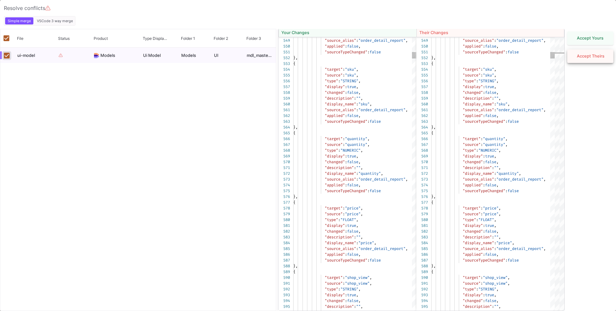 The height and width of the screenshot is (311, 616). What do you see at coordinates (473, 156) in the screenshot?
I see `span: "display"` at bounding box center [473, 156].